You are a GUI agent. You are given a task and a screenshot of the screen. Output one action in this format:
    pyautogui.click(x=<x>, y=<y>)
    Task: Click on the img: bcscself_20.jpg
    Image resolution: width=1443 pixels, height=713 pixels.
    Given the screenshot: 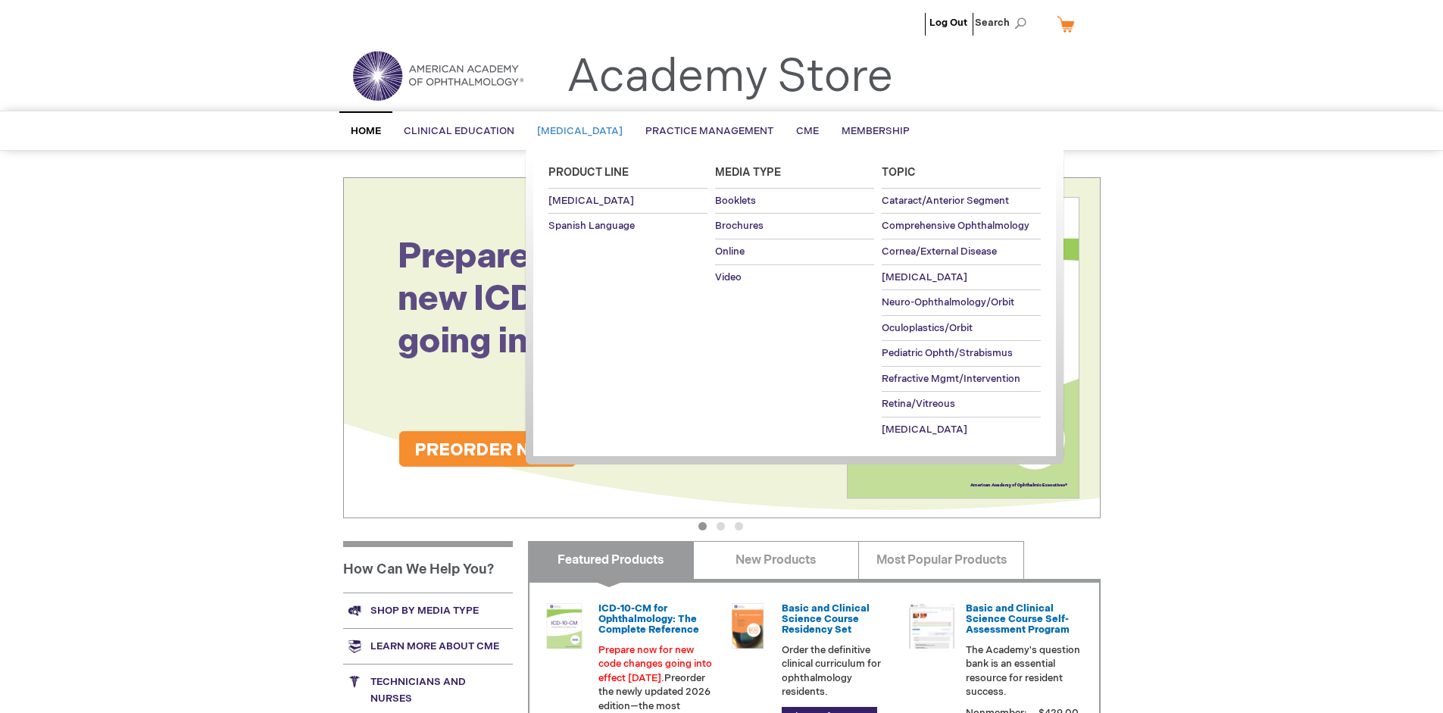 What is the action you would take?
    pyautogui.click(x=931, y=626)
    